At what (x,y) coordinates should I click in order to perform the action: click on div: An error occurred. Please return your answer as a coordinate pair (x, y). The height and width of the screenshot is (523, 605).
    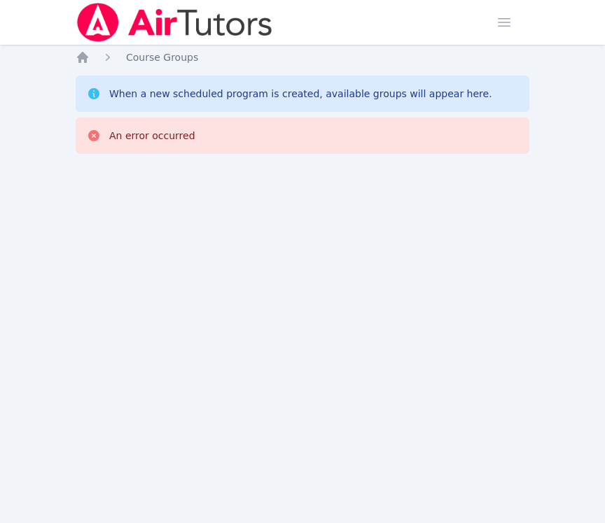
    Looking at the image, I should click on (152, 136).